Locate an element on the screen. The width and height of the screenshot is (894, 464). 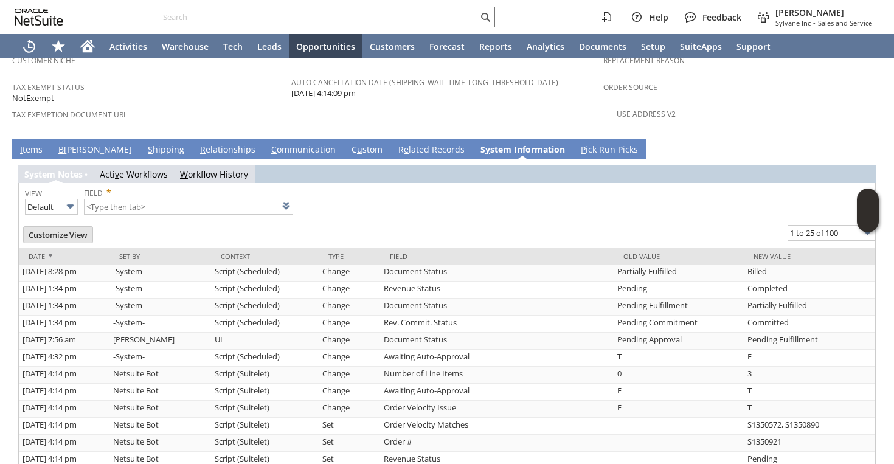
span: P is located at coordinates (583, 149).